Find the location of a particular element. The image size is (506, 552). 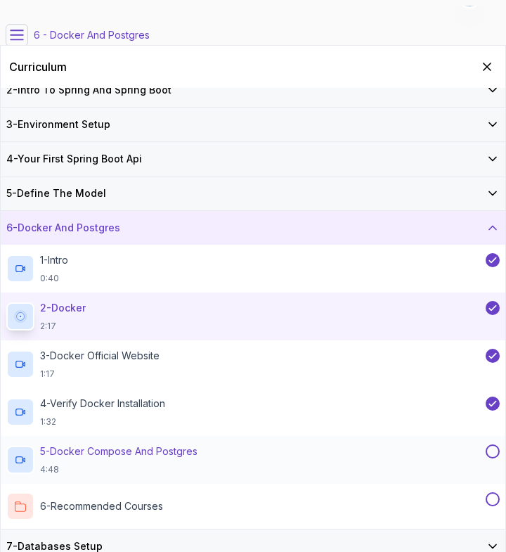

p: 4:48 is located at coordinates (119, 470).